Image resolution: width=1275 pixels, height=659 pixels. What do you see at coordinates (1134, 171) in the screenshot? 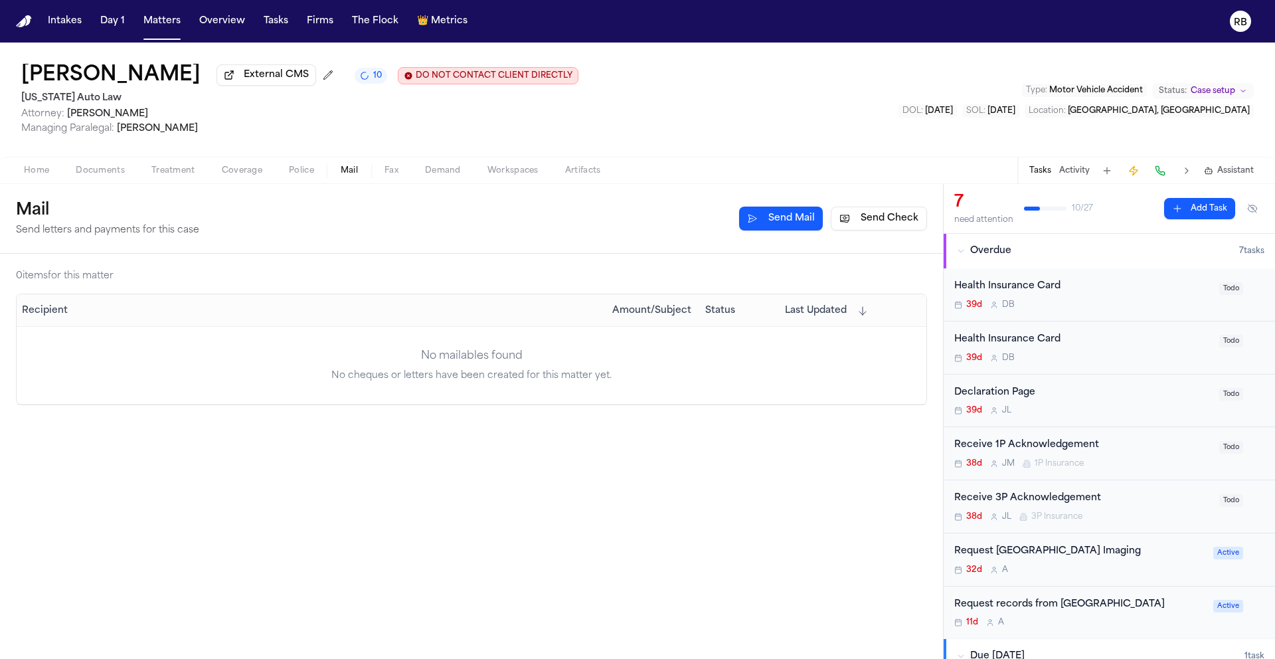
I see `button: Create Immediate Task` at bounding box center [1134, 171].